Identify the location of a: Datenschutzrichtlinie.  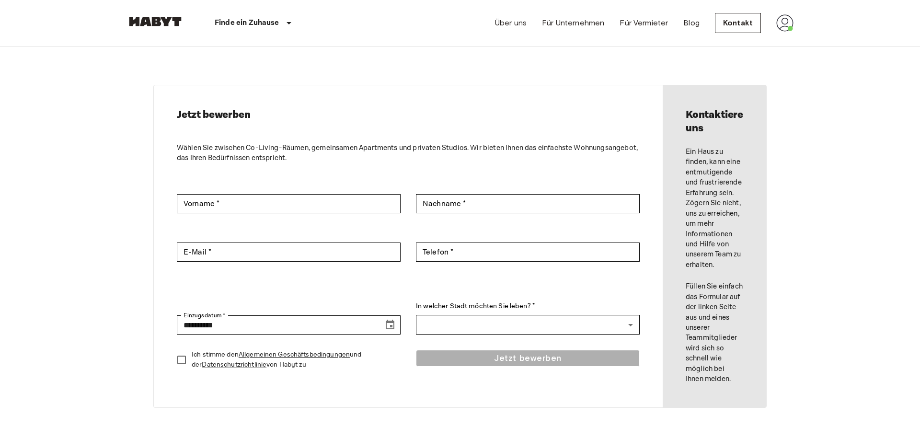
(234, 365).